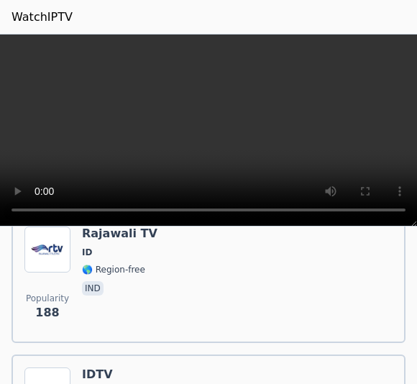 The image size is (417, 384). Describe the element at coordinates (47, 313) in the screenshot. I see `span: 188` at that location.